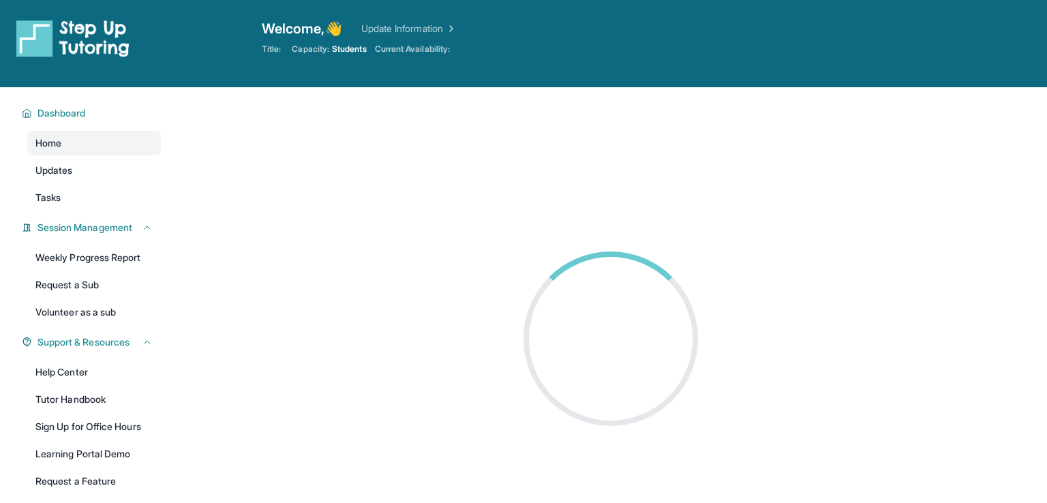  What do you see at coordinates (92, 113) in the screenshot?
I see `button: Dashboard` at bounding box center [92, 113].